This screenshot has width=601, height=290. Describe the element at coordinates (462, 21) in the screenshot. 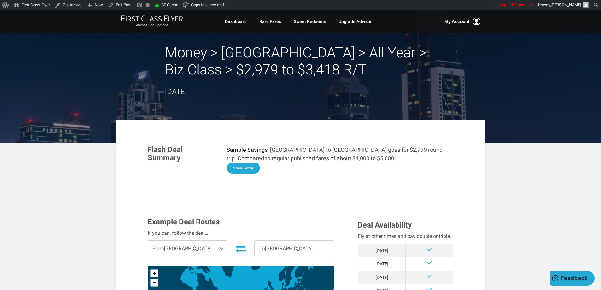

I see `button: My Account` at that location.